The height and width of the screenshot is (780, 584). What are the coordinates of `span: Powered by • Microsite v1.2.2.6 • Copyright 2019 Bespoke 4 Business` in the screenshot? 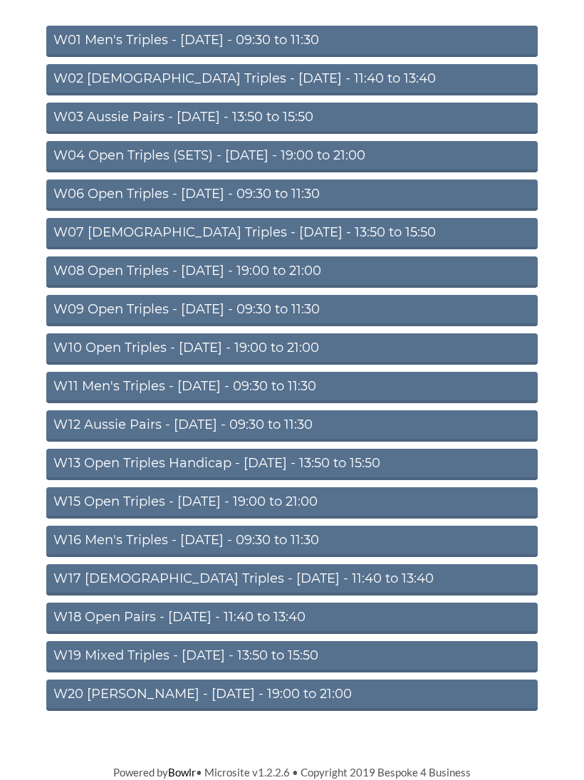 It's located at (292, 773).